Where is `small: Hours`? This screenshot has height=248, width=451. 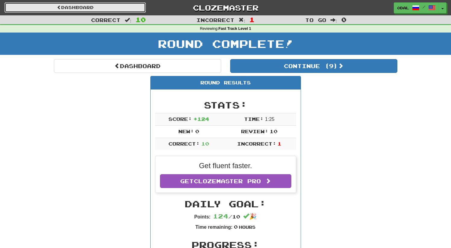 small: Hours is located at coordinates (247, 227).